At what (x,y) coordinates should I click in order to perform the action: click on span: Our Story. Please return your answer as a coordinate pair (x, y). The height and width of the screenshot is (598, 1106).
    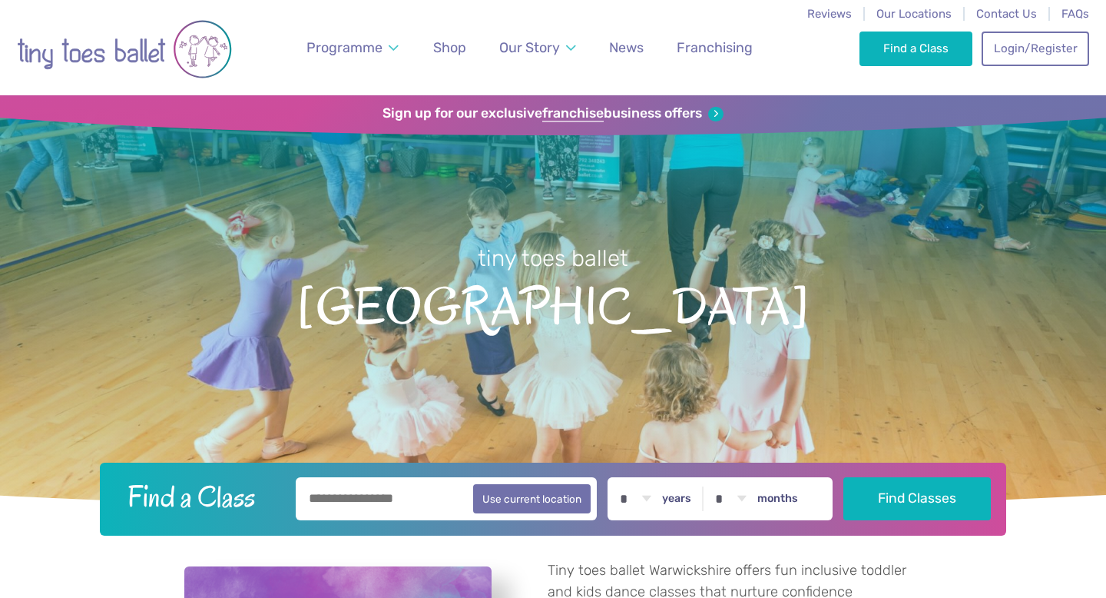
    Looking at the image, I should click on (529, 47).